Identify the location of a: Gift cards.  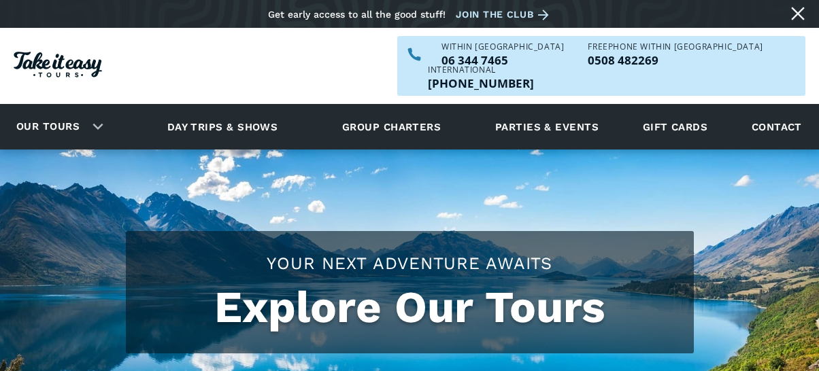
(675, 126).